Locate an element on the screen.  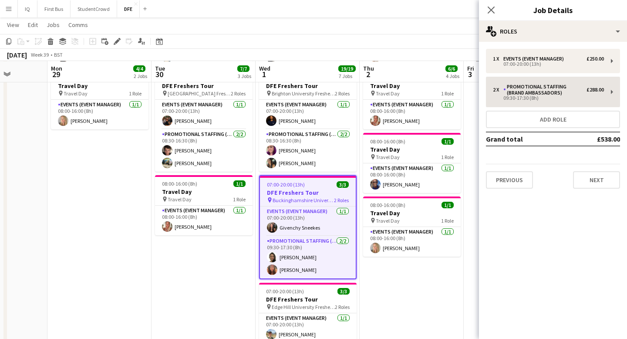
span: Edge Hill University Freshers Fair is located at coordinates (303, 307).